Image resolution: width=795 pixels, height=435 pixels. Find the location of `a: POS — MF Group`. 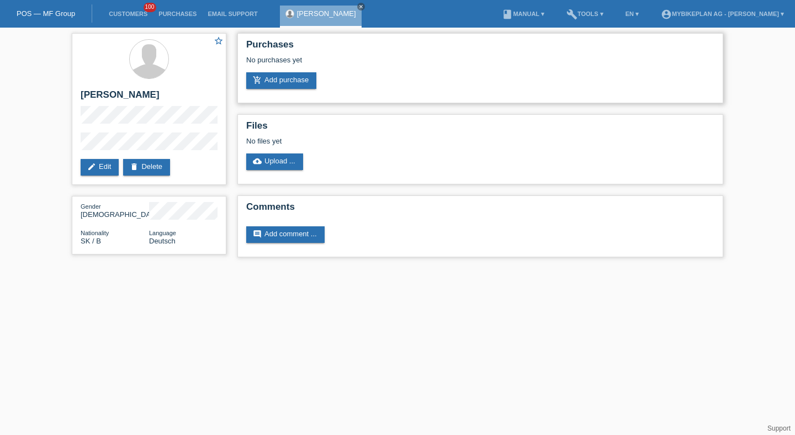

a: POS — MF Group is located at coordinates (46, 13).